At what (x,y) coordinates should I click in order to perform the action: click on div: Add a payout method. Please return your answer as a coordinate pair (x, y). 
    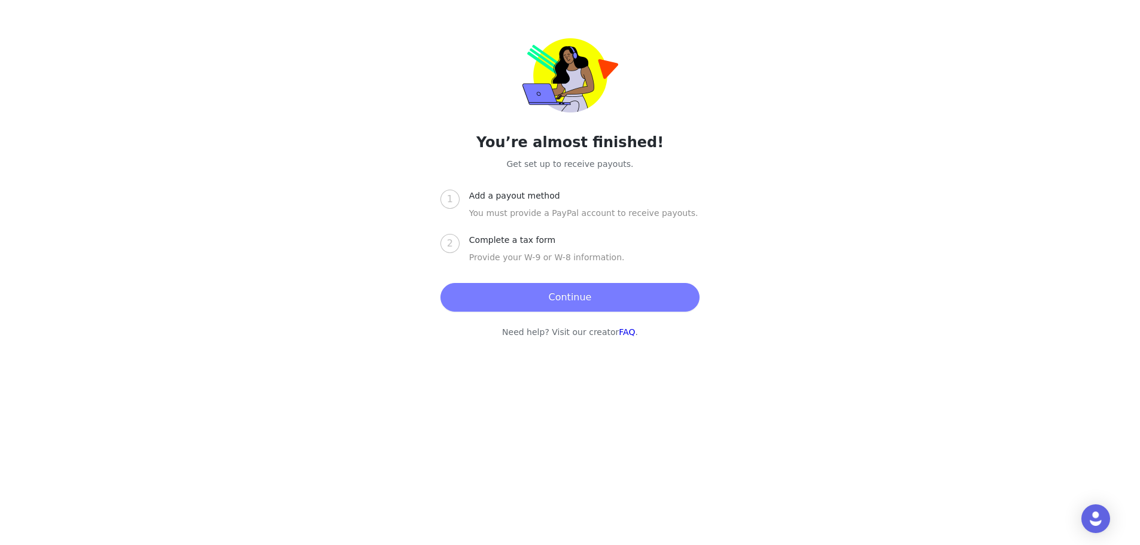
    Looking at the image, I should click on (519, 196).